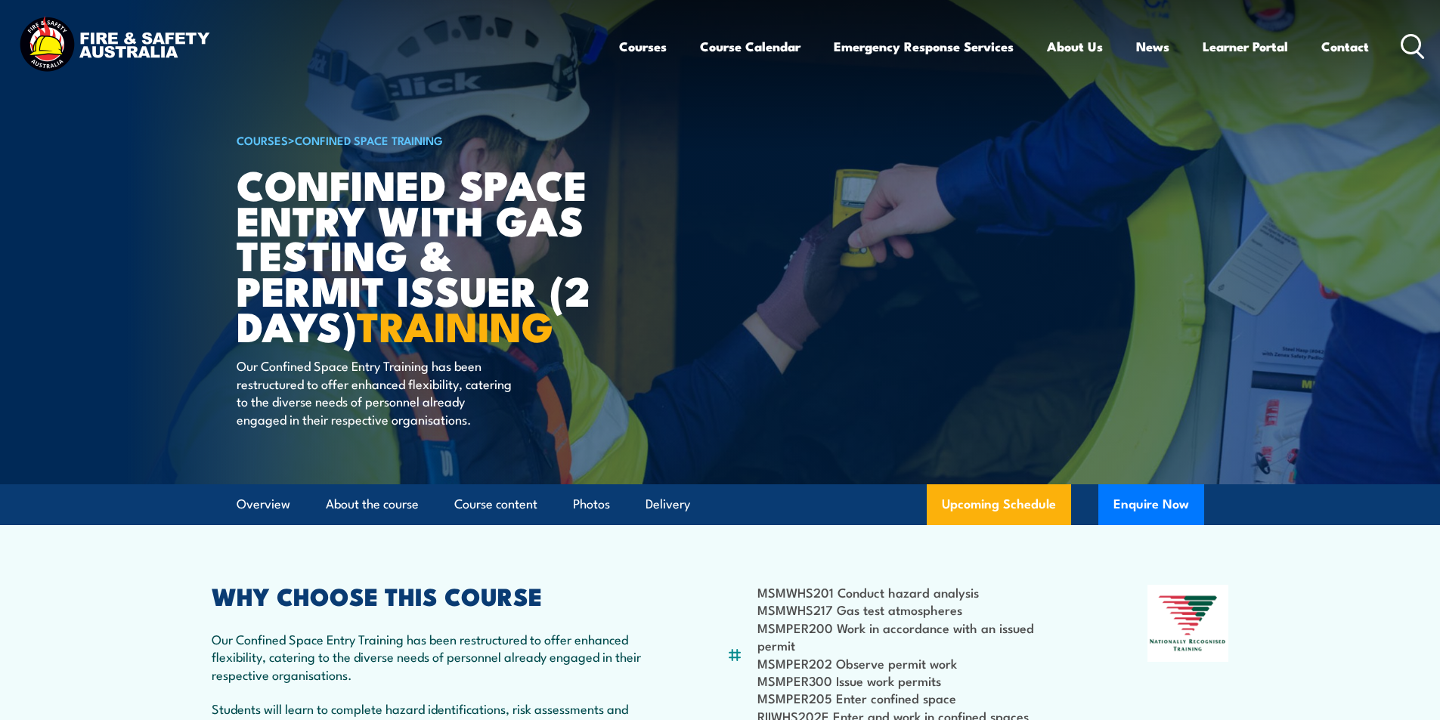 The width and height of the screenshot is (1440, 720). What do you see at coordinates (915, 697) in the screenshot?
I see `li: MSMPER205 Enter confined space` at bounding box center [915, 697].